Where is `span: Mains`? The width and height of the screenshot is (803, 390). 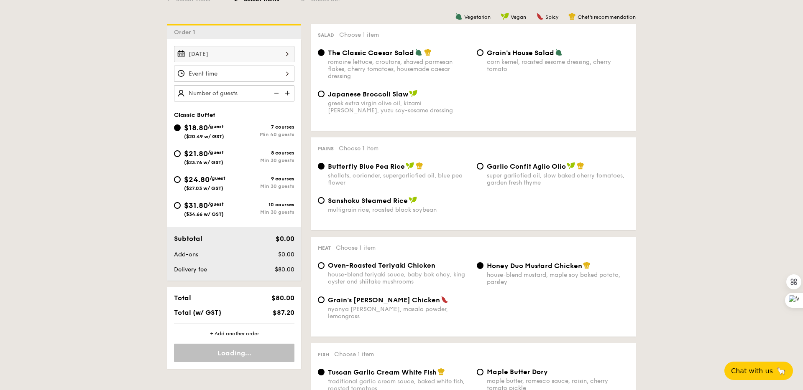 span: Mains is located at coordinates (326, 149).